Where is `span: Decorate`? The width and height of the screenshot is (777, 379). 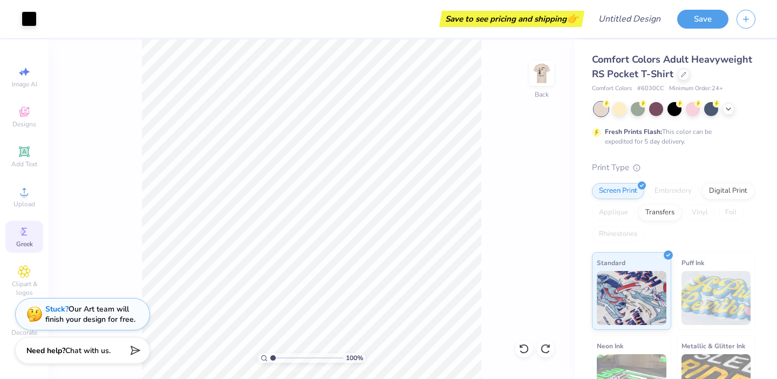
span: Decorate is located at coordinates (24, 332).